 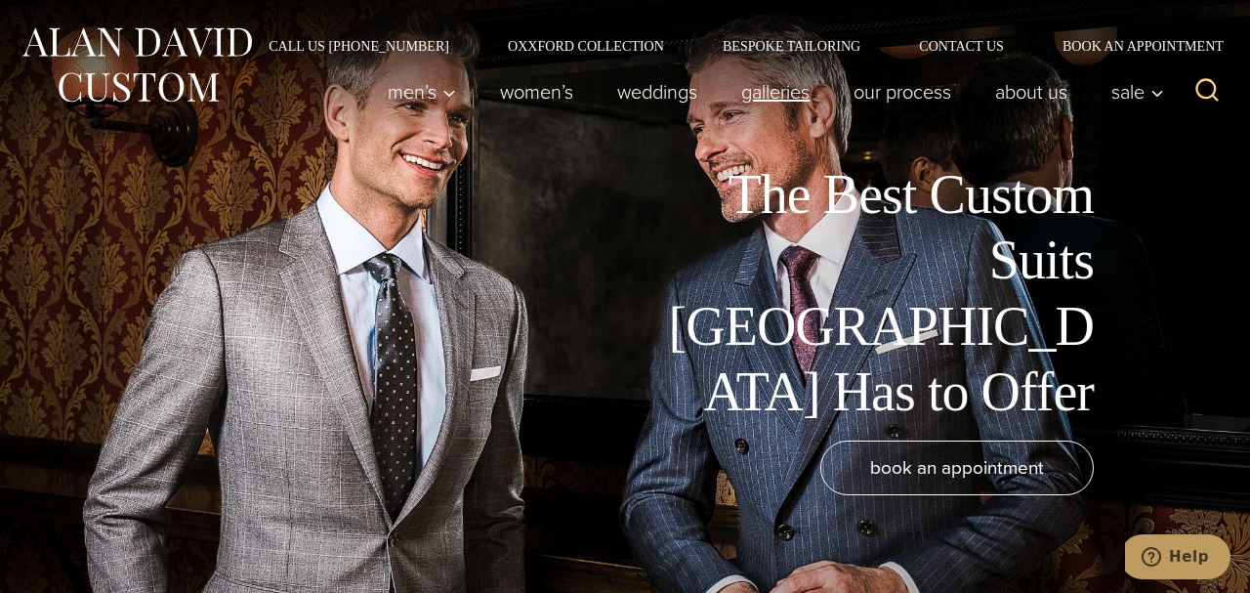 What do you see at coordinates (1031, 92) in the screenshot?
I see `a: About Us` at bounding box center [1031, 92].